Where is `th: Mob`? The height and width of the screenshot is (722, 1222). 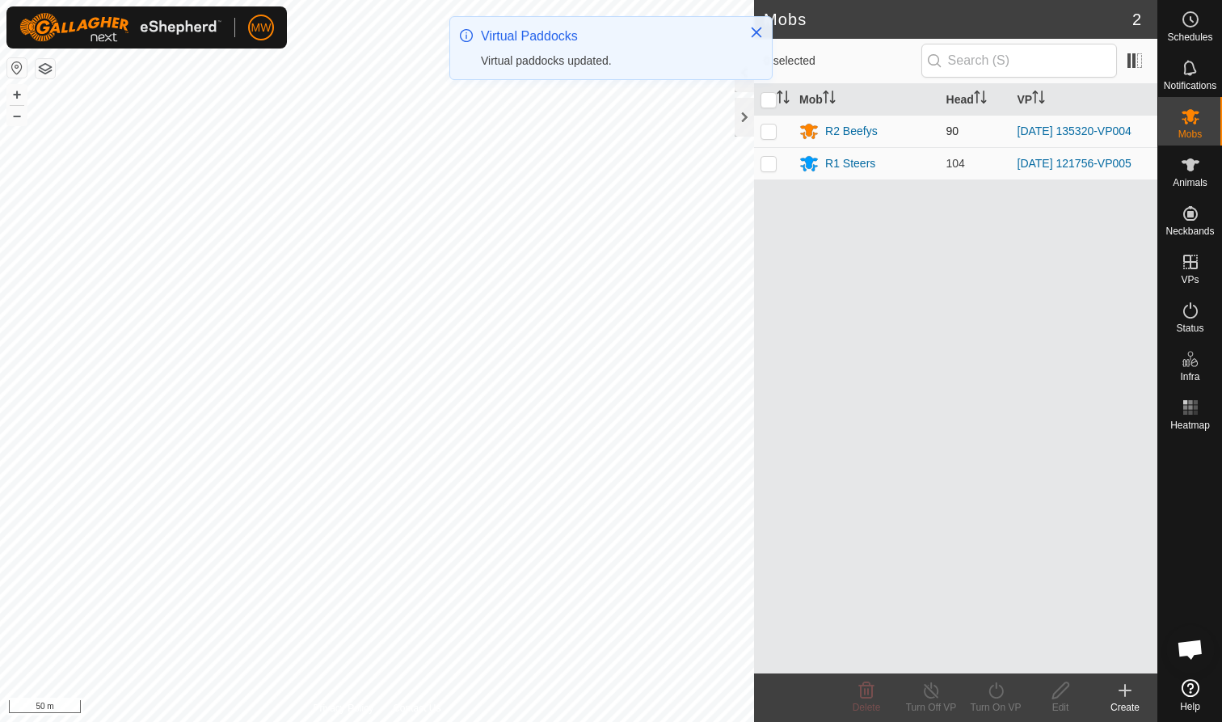
th: Mob is located at coordinates (866, 99).